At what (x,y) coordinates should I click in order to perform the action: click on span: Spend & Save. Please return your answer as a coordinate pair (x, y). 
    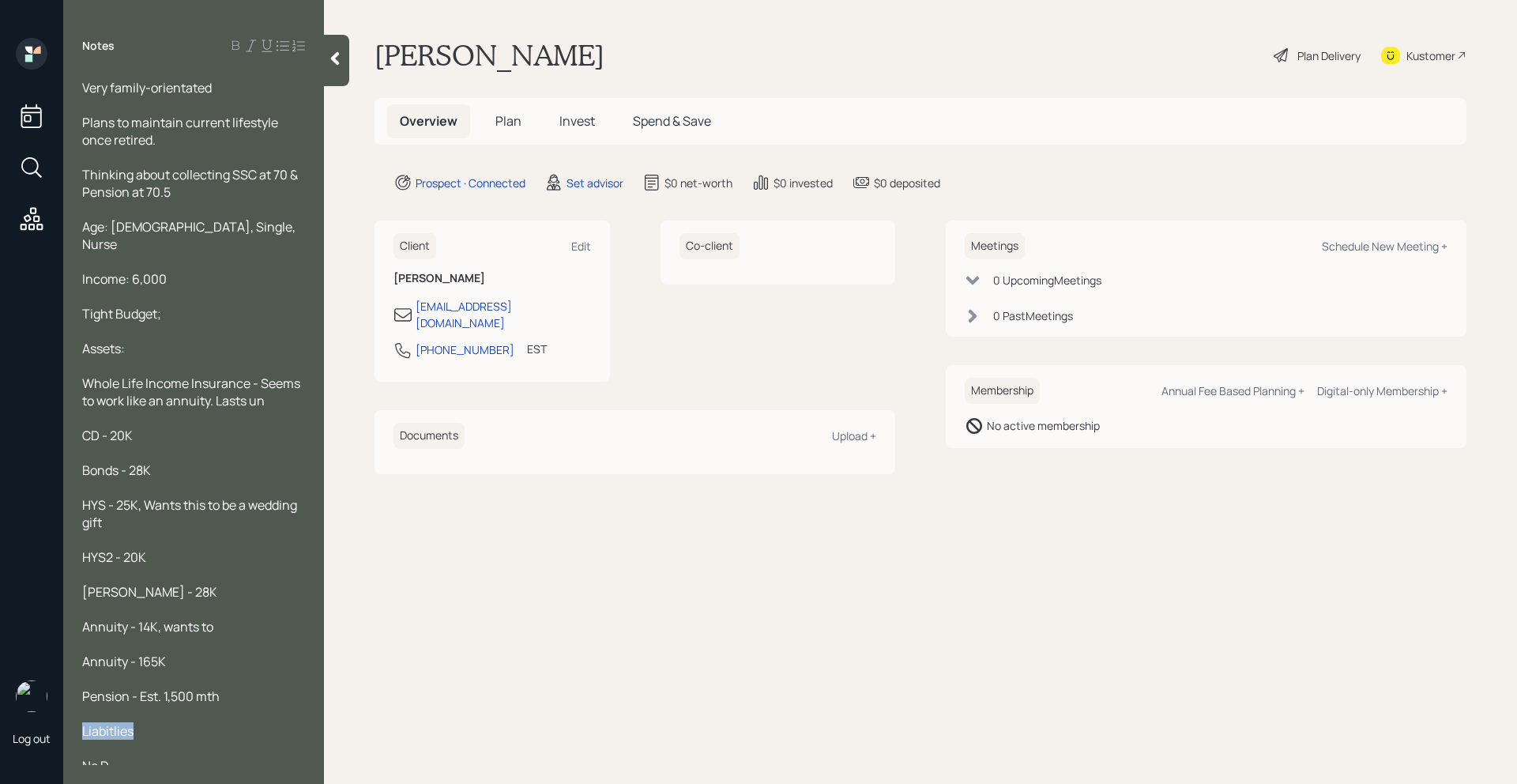
    Looking at the image, I should click on (671, 121).